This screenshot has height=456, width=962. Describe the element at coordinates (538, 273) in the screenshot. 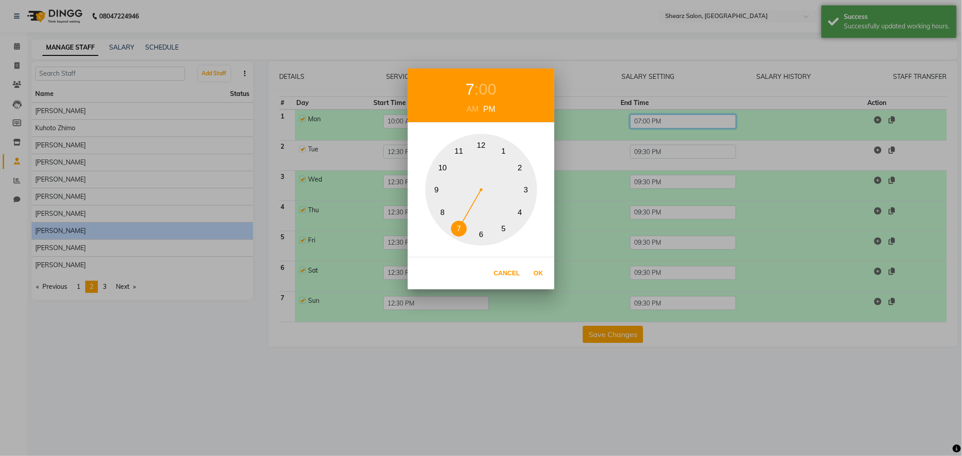

I see `button: Ok` at that location.